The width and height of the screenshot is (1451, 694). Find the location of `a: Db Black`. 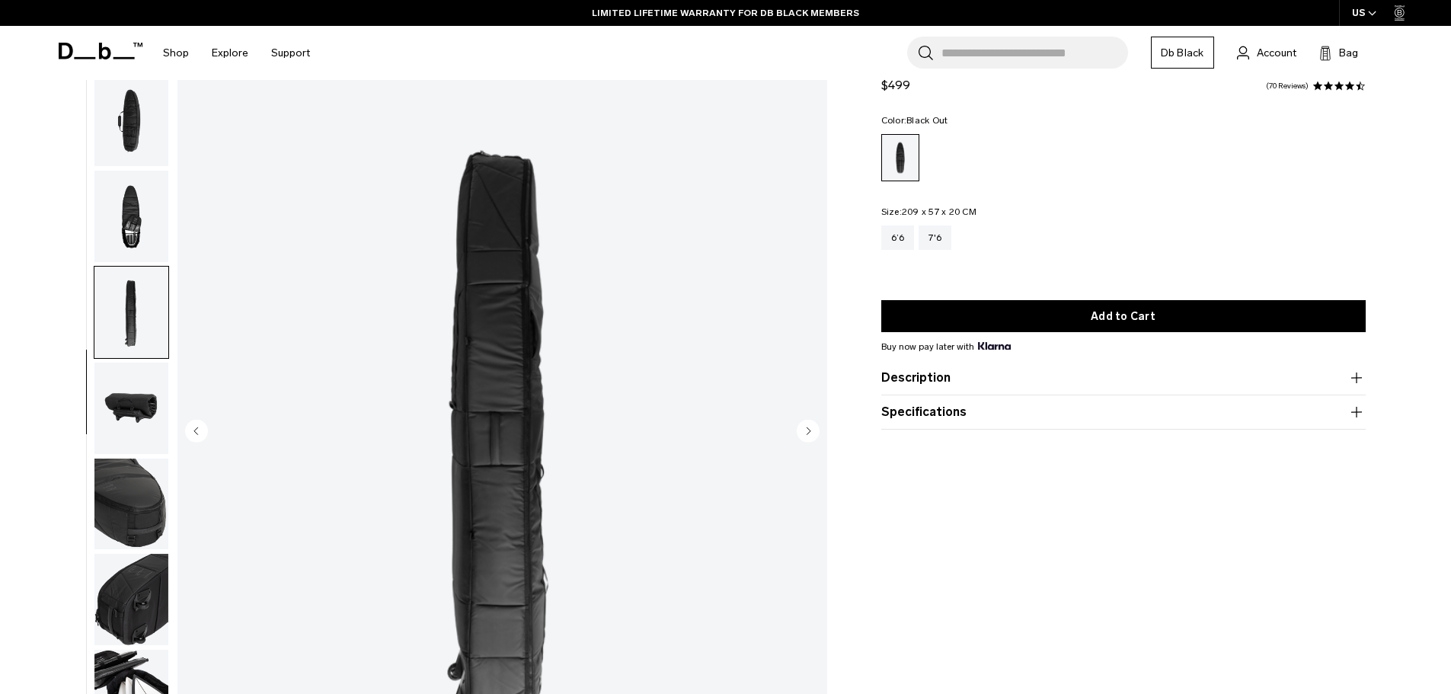

a: Db Black is located at coordinates (1182, 53).